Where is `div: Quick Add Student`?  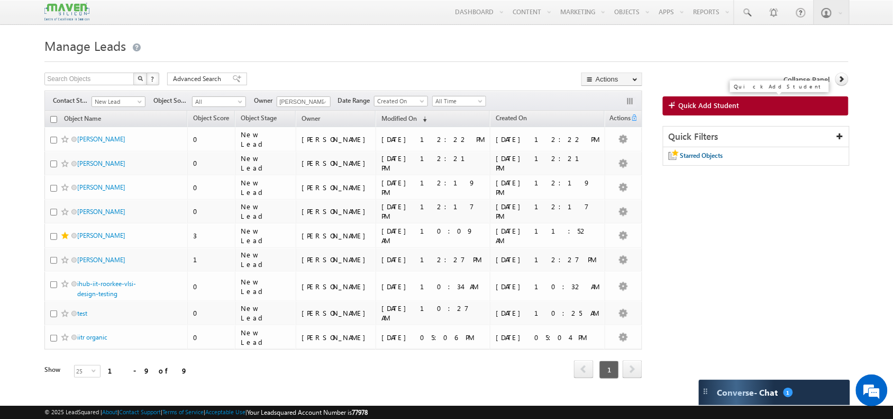 div: Quick Add Student is located at coordinates (779, 86).